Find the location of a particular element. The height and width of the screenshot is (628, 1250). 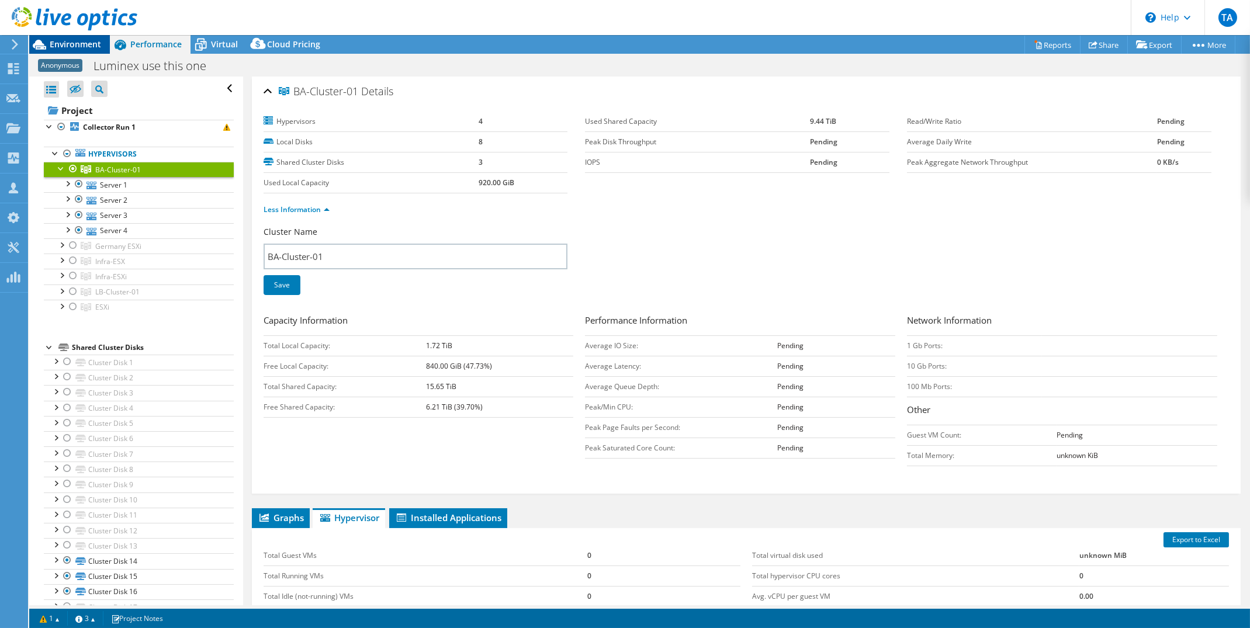

span: Virtual is located at coordinates (224, 44).